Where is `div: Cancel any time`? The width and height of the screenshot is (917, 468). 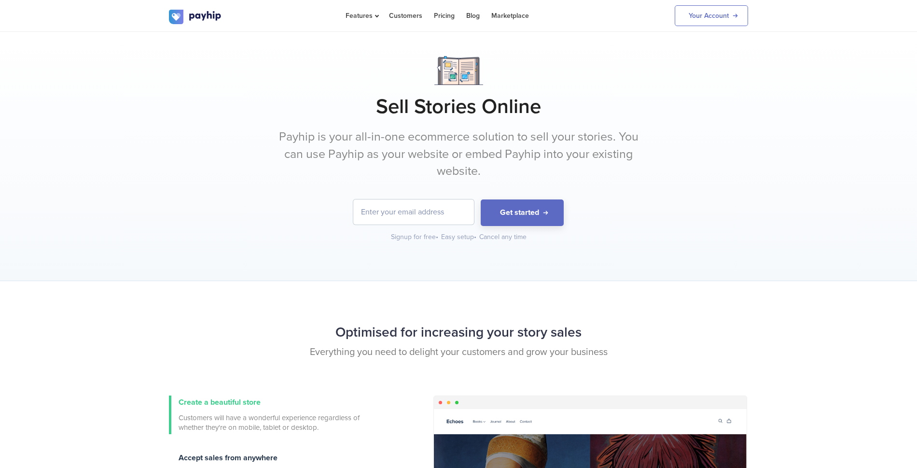
div: Cancel any time is located at coordinates (503, 237).